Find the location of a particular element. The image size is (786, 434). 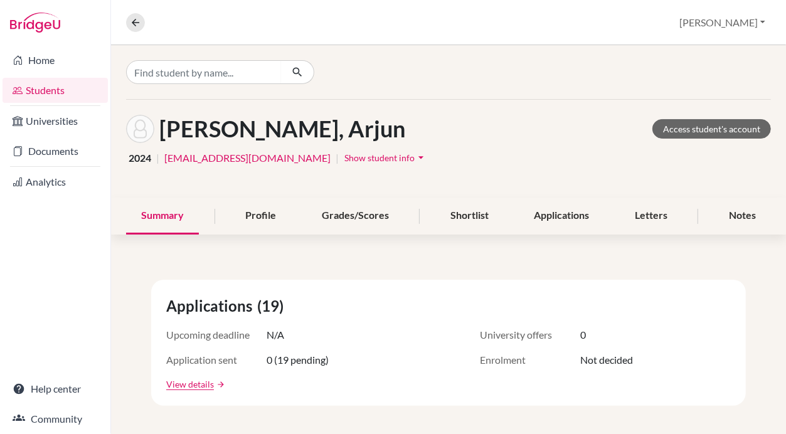

div: Shortlist is located at coordinates (469, 216).